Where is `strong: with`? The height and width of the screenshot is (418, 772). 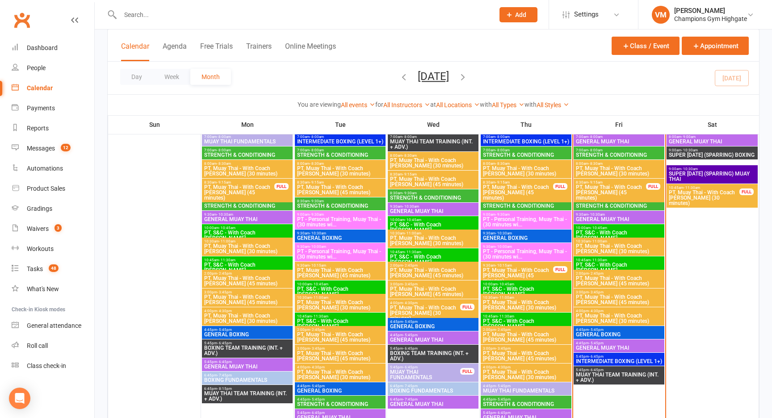
strong: with is located at coordinates (486, 105).